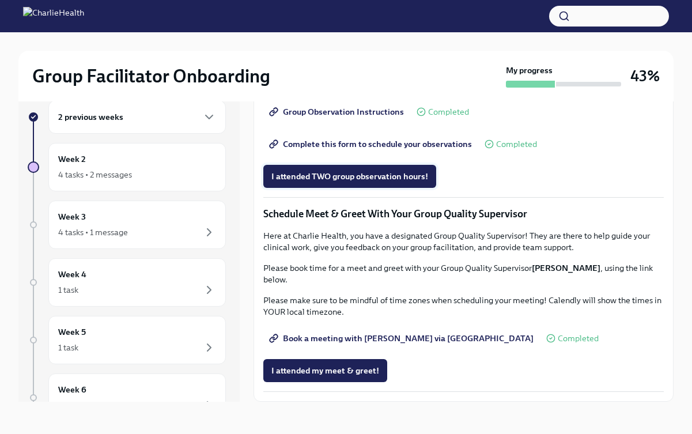  Describe the element at coordinates (127, 283) in the screenshot. I see `a: Week 41 task` at that location.